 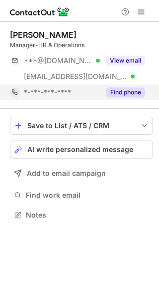 What do you see at coordinates (81, 195) in the screenshot?
I see `button: Find work email` at bounding box center [81, 195].